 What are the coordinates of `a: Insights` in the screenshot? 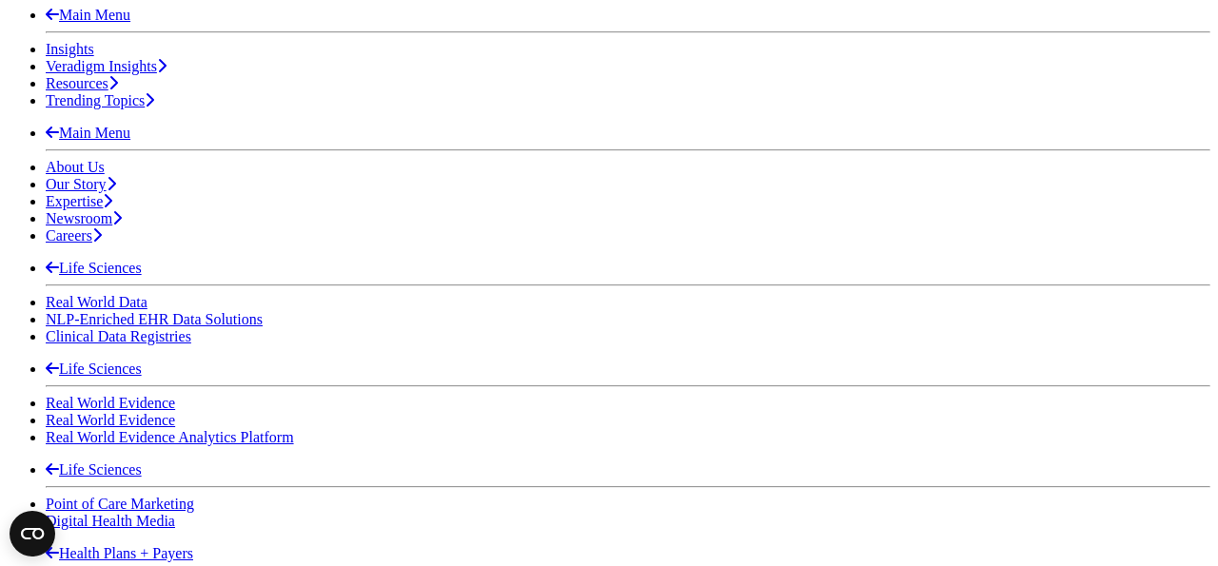 It's located at (69, 49).